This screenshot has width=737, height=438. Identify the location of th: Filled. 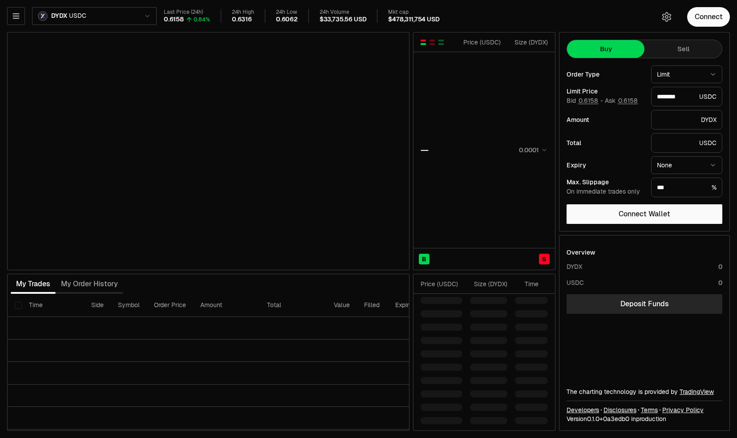
(372, 305).